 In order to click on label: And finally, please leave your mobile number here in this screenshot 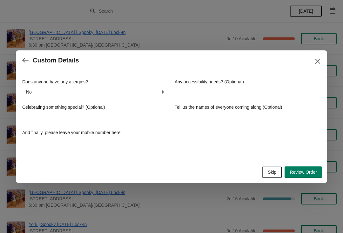, I will do `click(71, 133)`.